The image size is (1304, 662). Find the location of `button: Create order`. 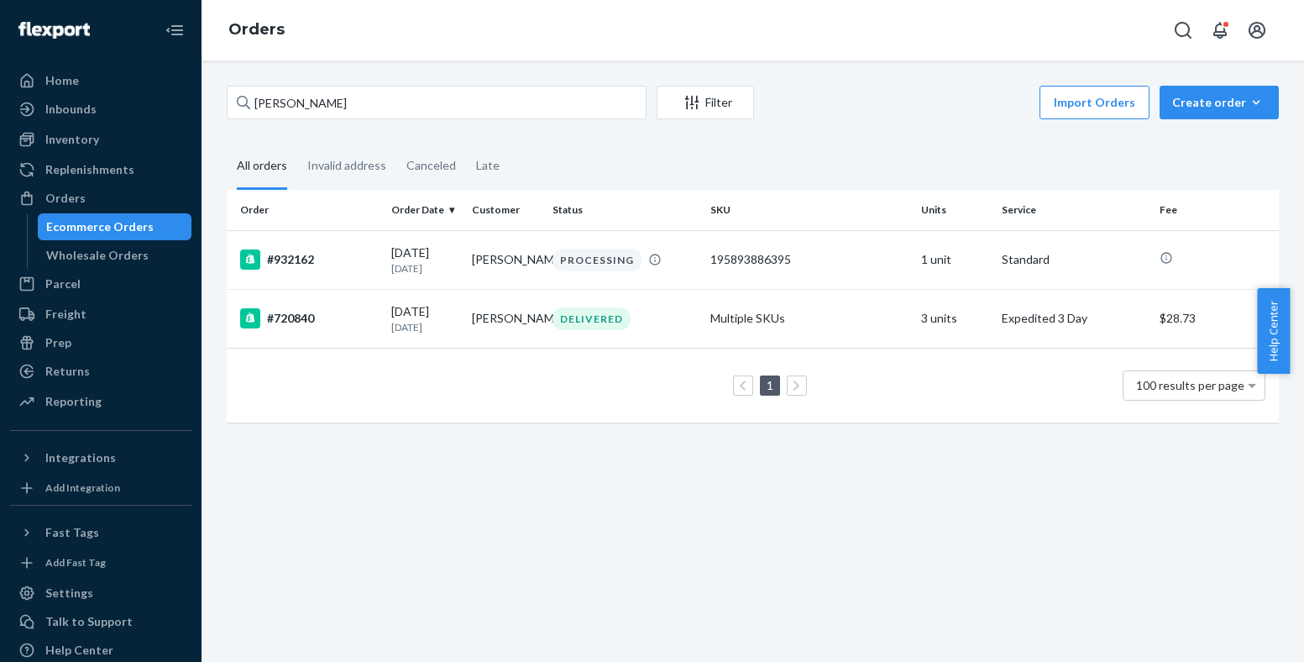

button: Create order is located at coordinates (1219, 102).